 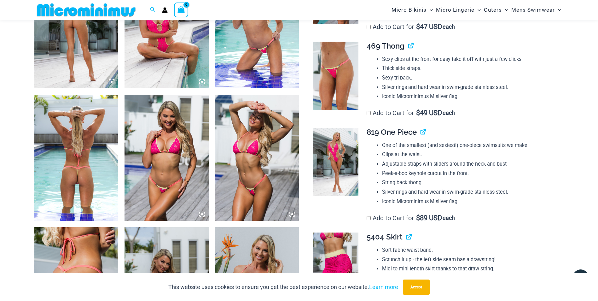 I want to click on li: Clips at the waist., so click(x=470, y=154).